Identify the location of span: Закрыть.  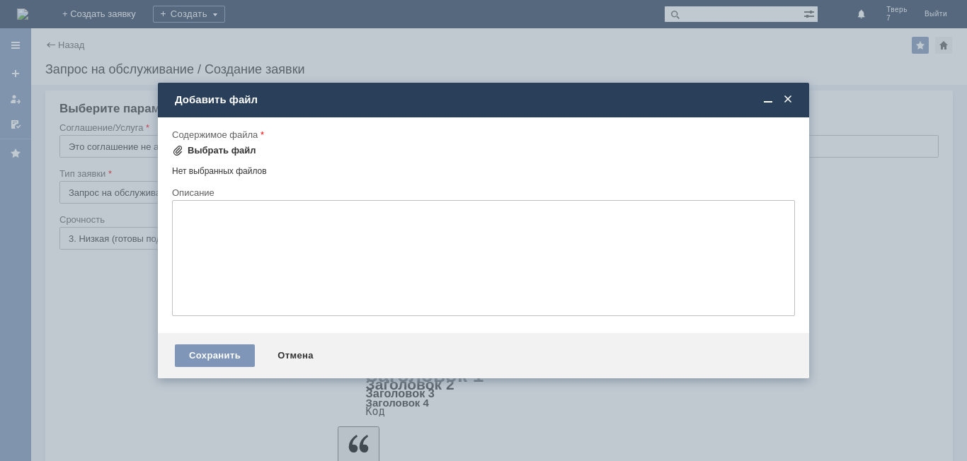
(788, 100).